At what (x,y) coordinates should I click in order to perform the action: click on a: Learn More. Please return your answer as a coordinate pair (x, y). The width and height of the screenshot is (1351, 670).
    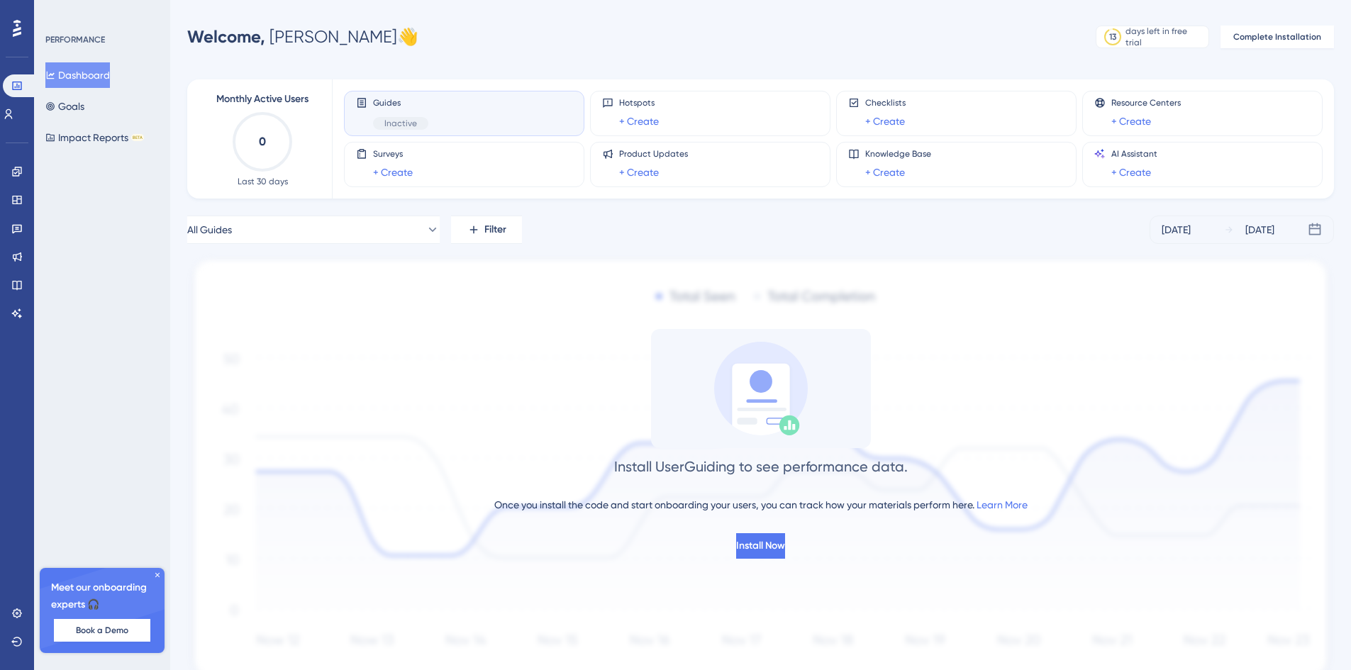
    Looking at the image, I should click on (1002, 505).